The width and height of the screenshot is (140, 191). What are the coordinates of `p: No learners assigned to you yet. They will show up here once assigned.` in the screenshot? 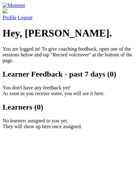 It's located at (70, 124).